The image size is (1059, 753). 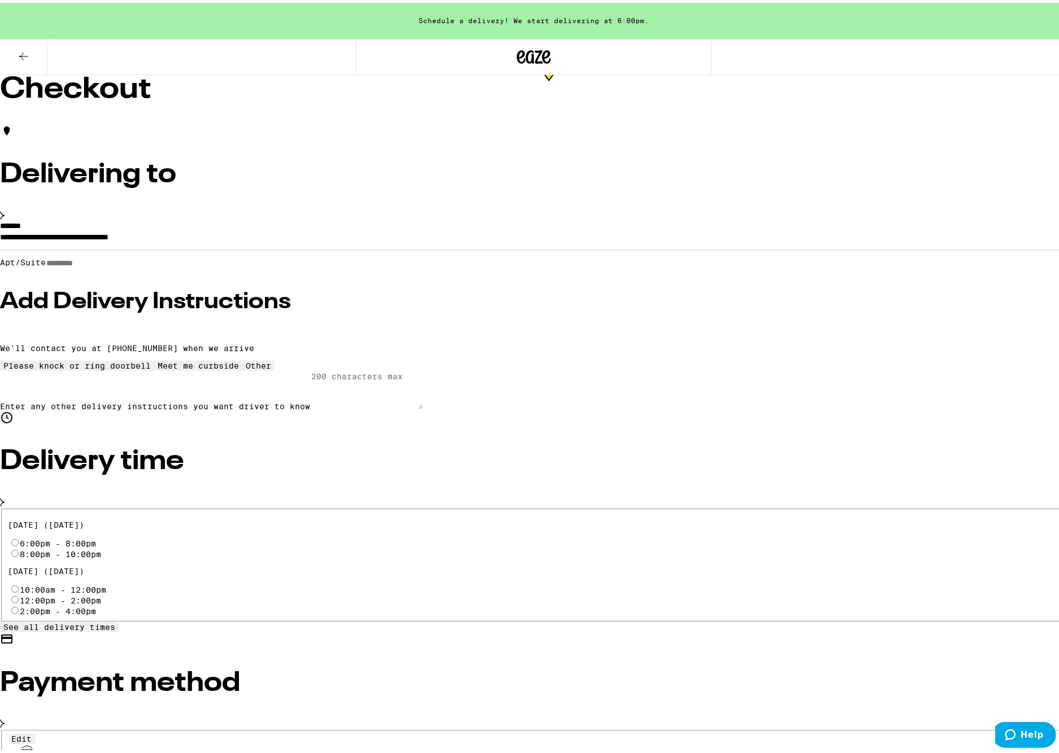 I want to click on button: Meet me curbside, so click(x=198, y=363).